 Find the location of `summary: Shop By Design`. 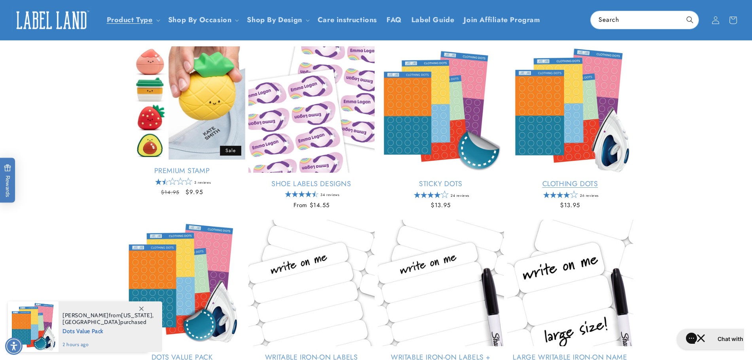

summary: Shop By Design is located at coordinates (277, 20).